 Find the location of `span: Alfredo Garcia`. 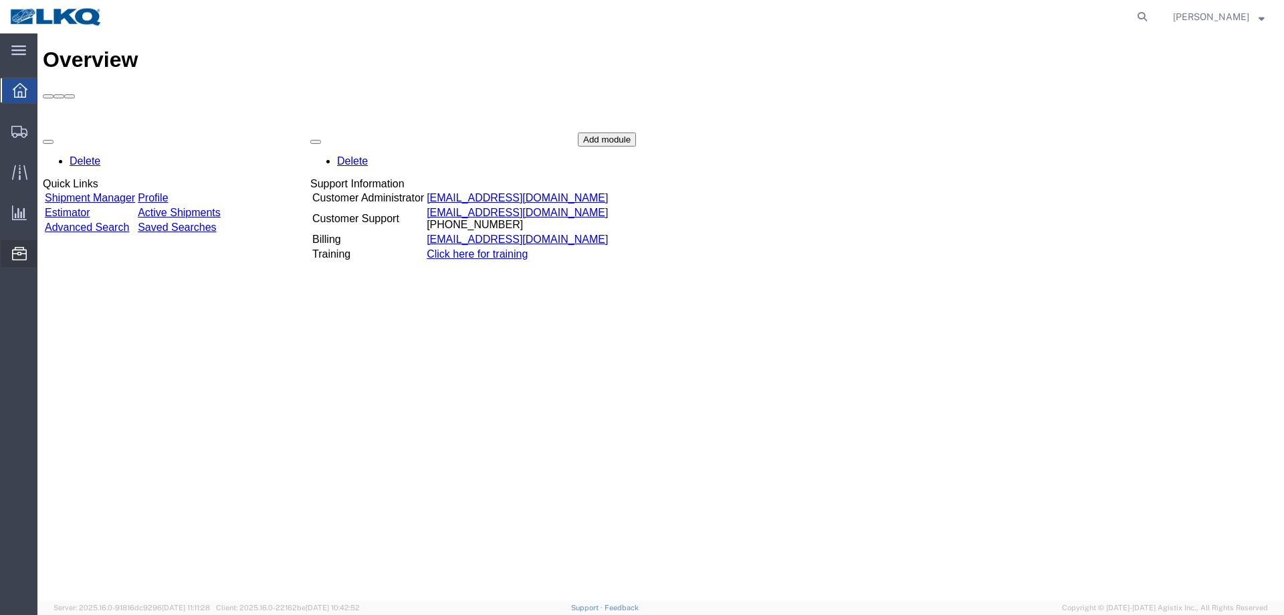

span: Alfredo Garcia is located at coordinates (1211, 17).